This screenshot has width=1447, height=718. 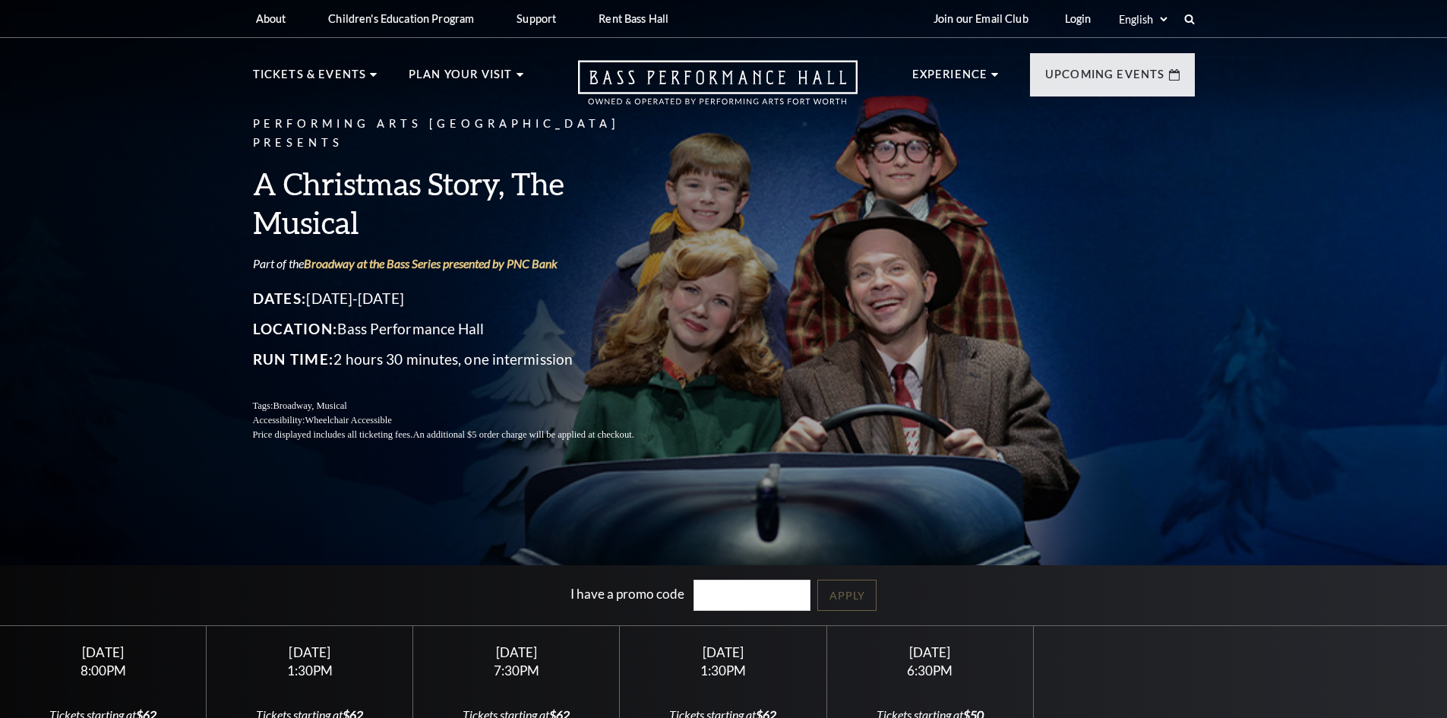 I want to click on span: Dates:, so click(x=279, y=298).